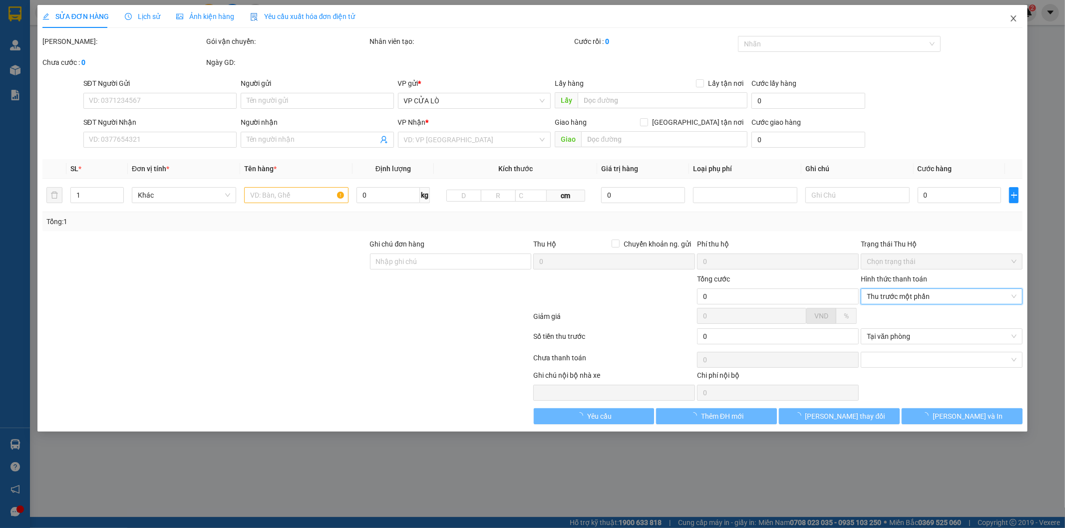  What do you see at coordinates (569, 83) in the screenshot?
I see `span: Lấy hàng` at bounding box center [569, 83].